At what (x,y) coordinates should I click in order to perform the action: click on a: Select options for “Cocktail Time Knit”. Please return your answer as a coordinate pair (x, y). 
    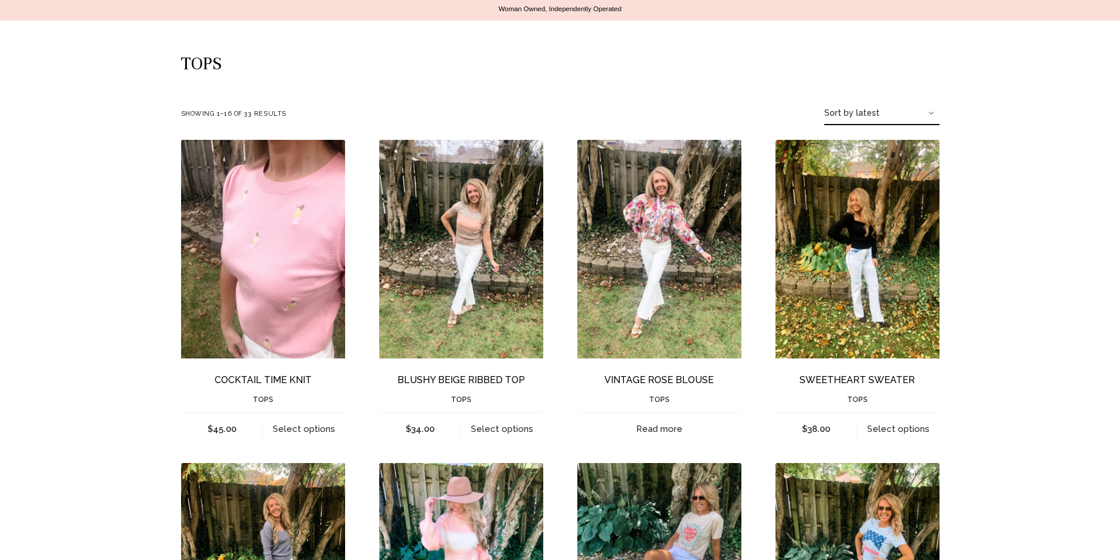
    Looking at the image, I should click on (304, 429).